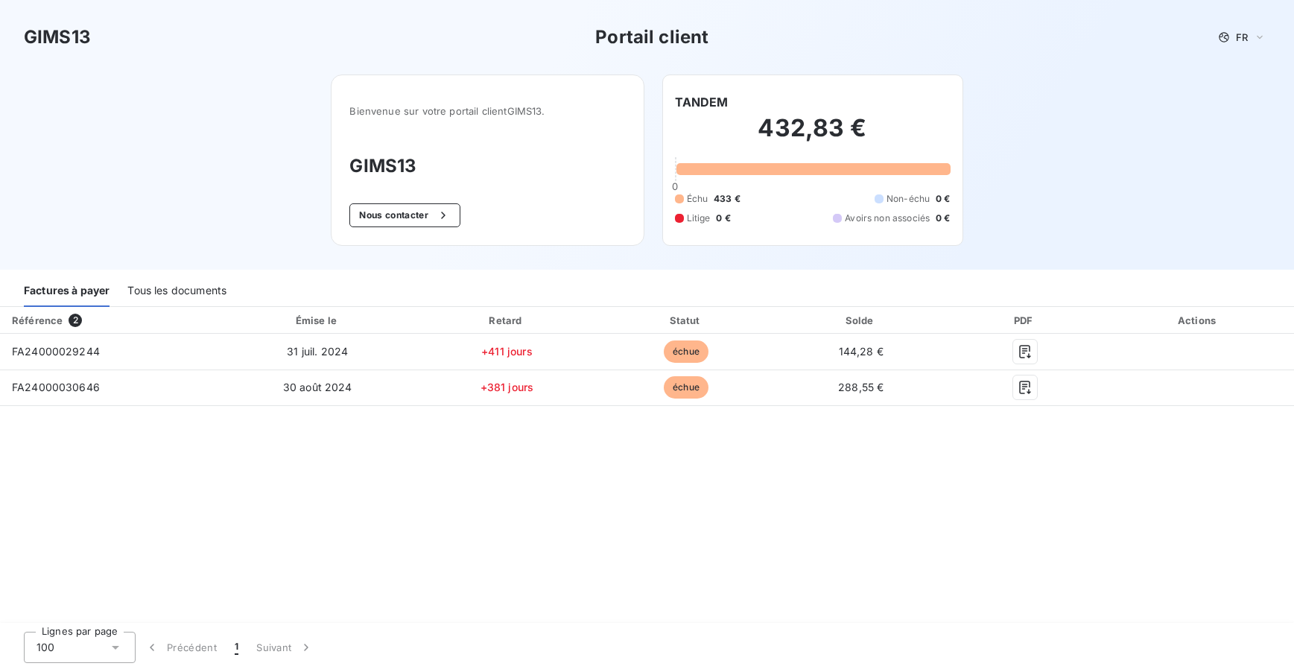 Image resolution: width=1294 pixels, height=672 pixels. Describe the element at coordinates (507, 320) in the screenshot. I see `div: Retard` at that location.